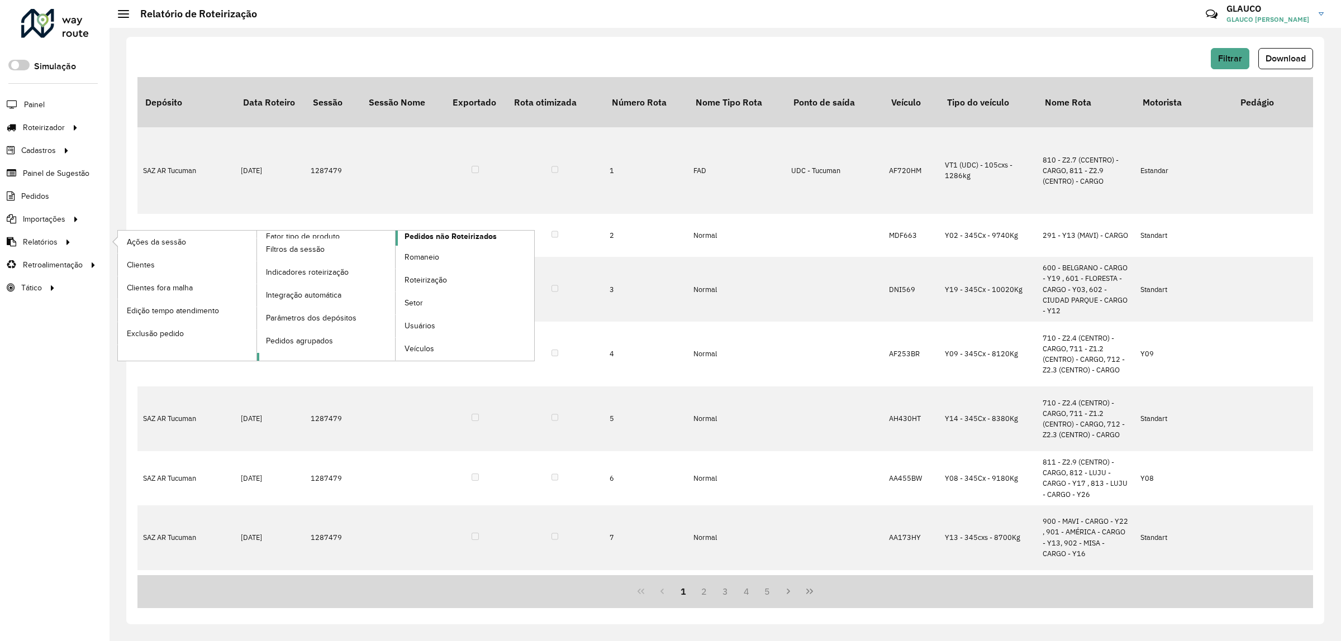 Image resolution: width=1341 pixels, height=641 pixels. What do you see at coordinates (1281, 102) in the screenshot?
I see `th: Pedágio` at bounding box center [1281, 102].